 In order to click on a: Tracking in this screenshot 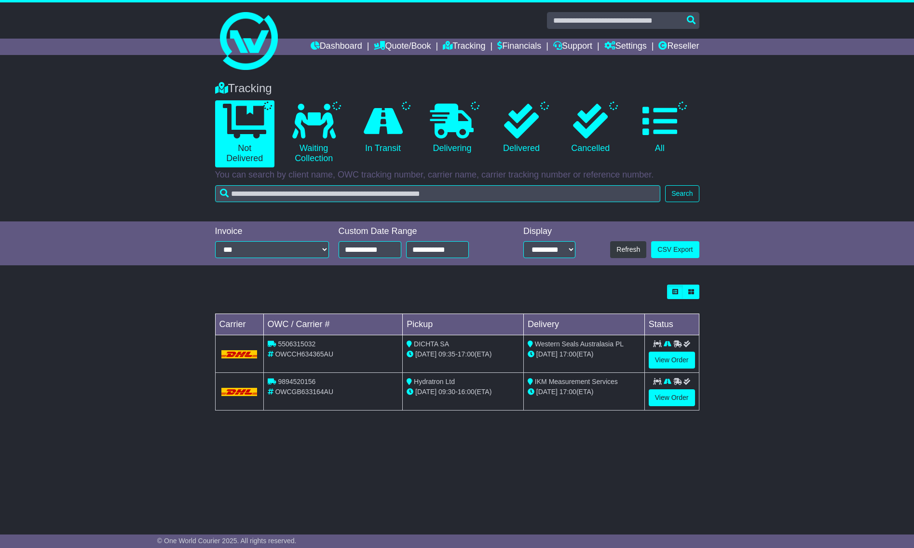, I will do `click(464, 47)`.